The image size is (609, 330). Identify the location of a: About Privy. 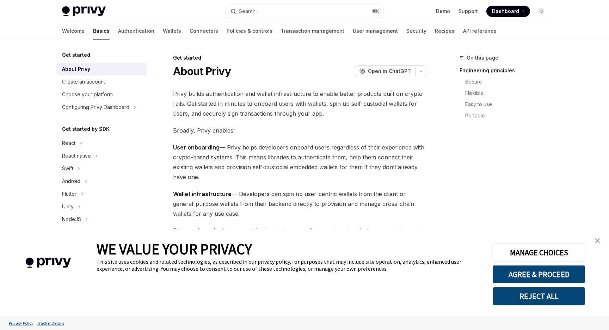
(102, 69).